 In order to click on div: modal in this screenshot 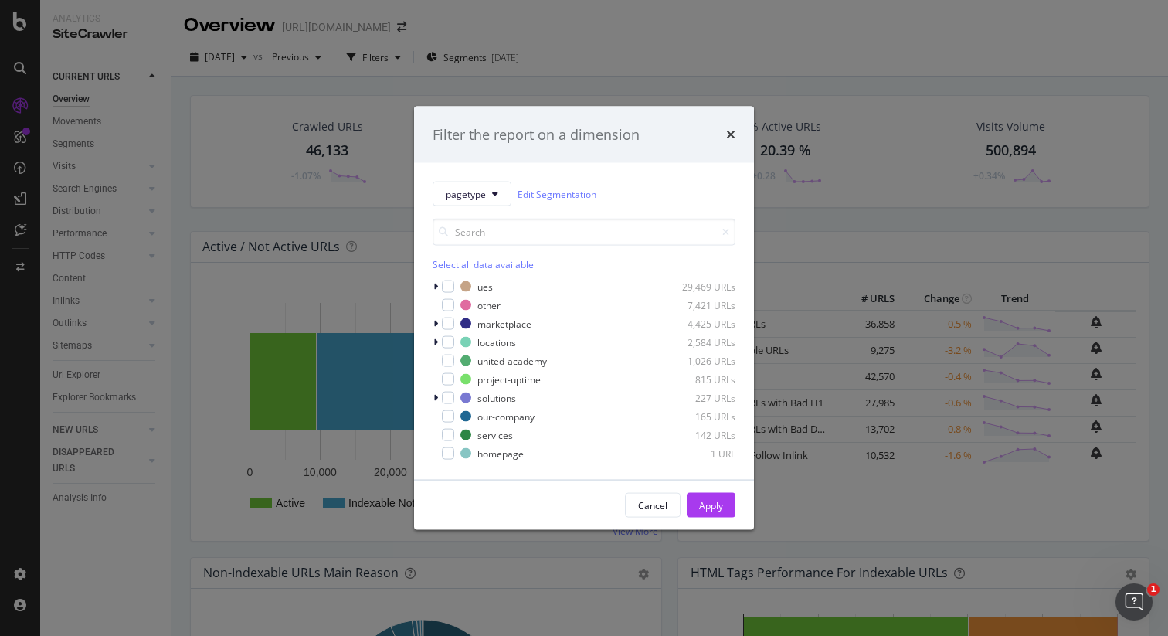, I will do `click(584, 318)`.